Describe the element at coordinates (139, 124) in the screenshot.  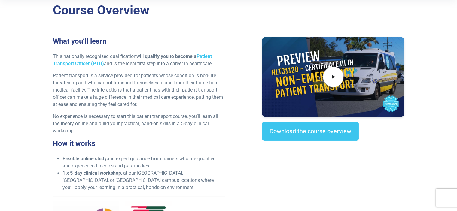
I see `p: No experience is necessary to start this patient transport course, you’ll learn all the theory on...` at that location.